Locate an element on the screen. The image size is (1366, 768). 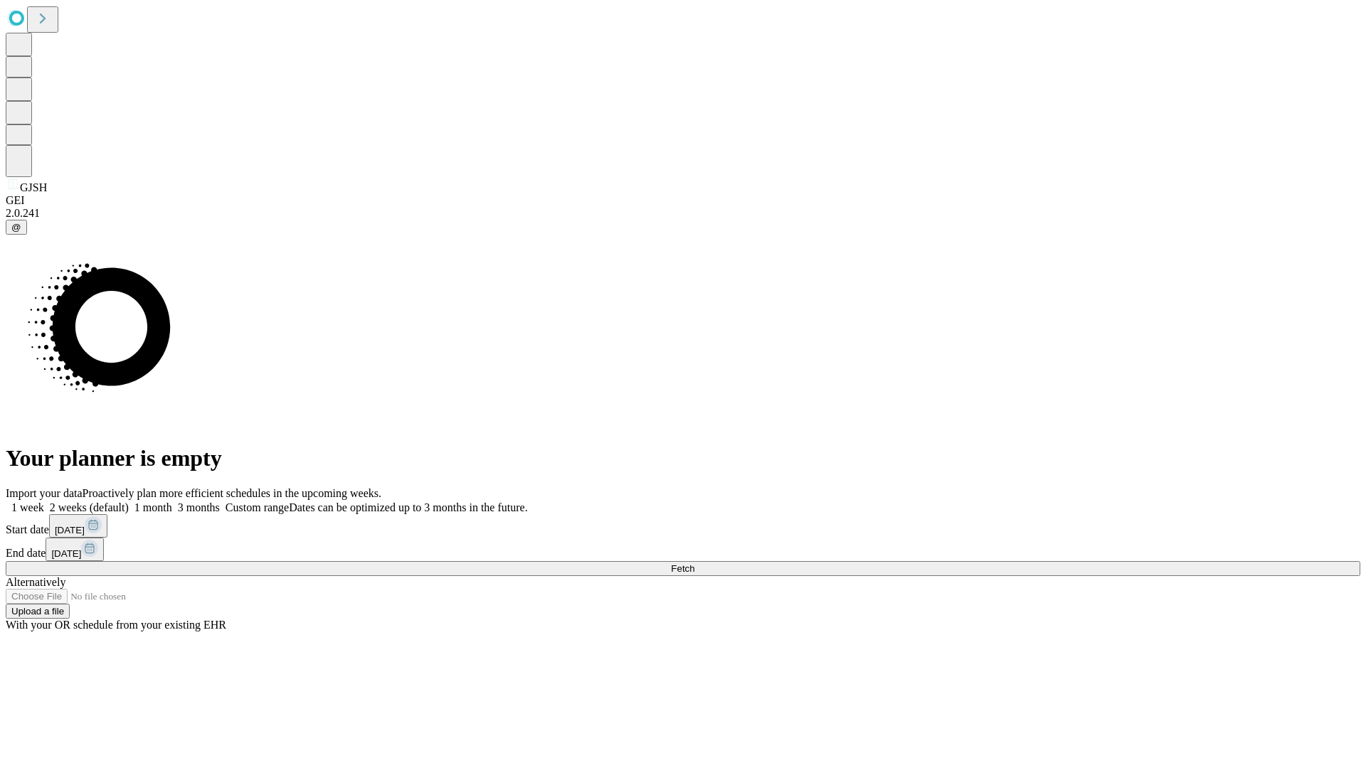
div: Start date is located at coordinates (683, 526).